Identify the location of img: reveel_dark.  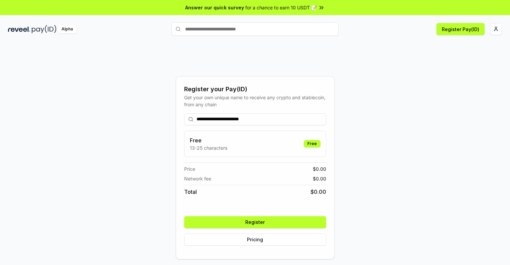
(19, 29).